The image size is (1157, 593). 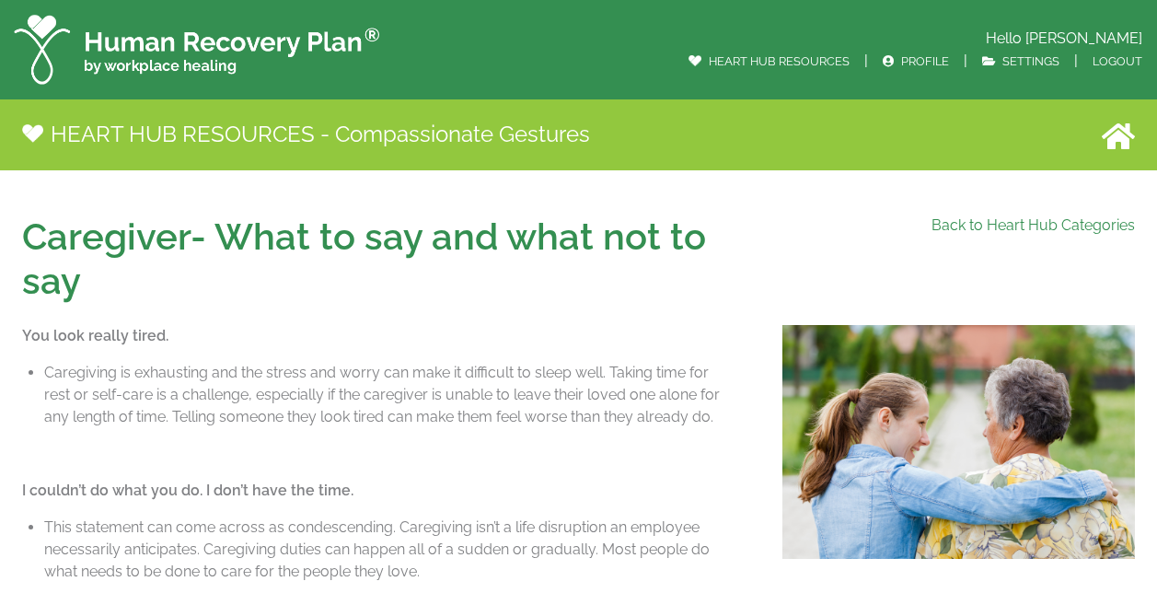 What do you see at coordinates (768, 61) in the screenshot?
I see `a: HEART HUB RESOURCES` at bounding box center [768, 61].